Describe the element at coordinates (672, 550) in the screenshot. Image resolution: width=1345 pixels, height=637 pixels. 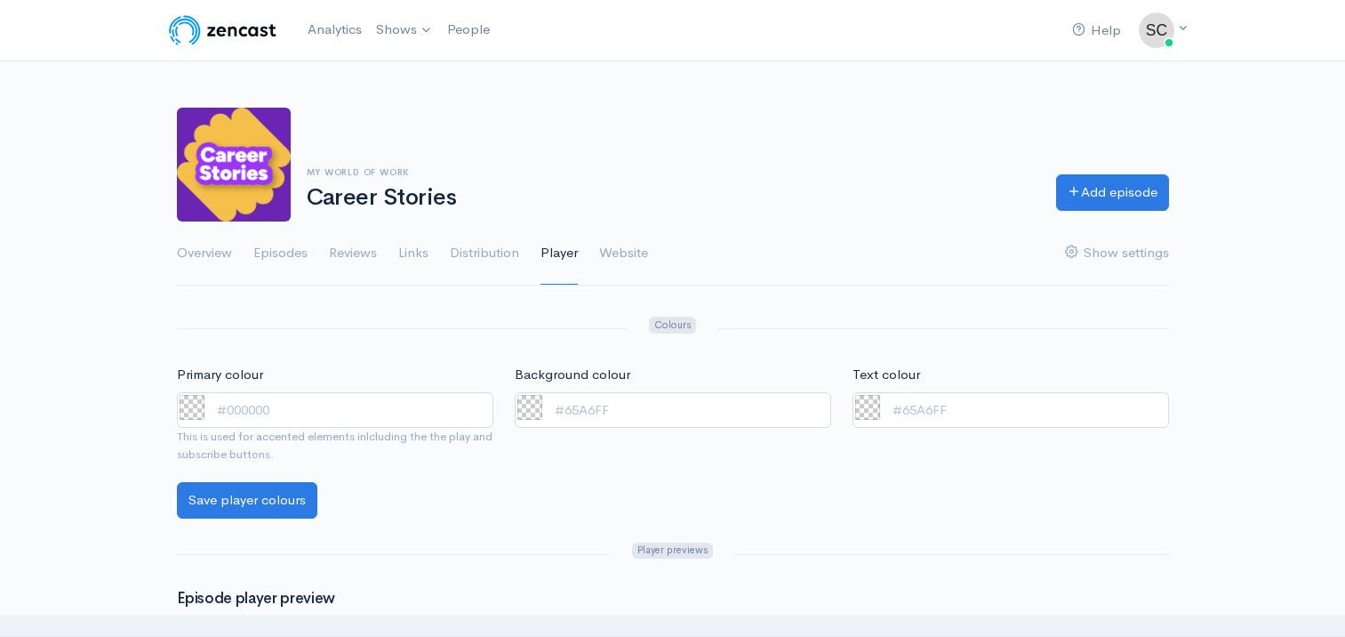
I see `span: Player previews` at that location.